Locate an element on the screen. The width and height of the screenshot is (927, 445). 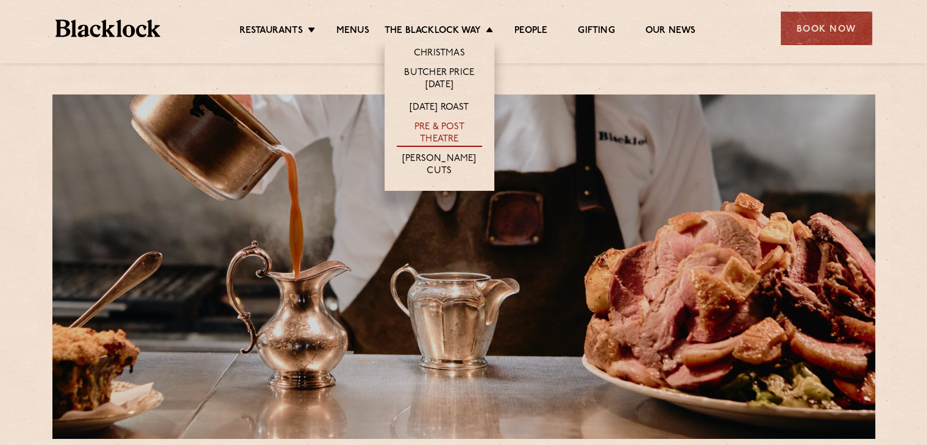
a: The Blacklock Way is located at coordinates (433, 32).